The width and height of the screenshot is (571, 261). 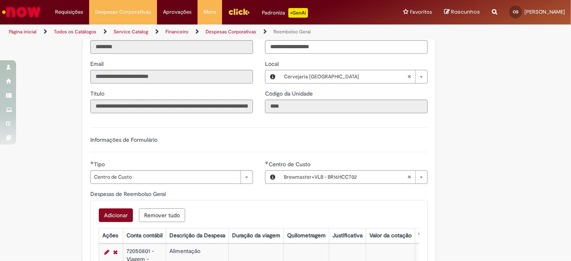 I want to click on a: Página inicial, so click(x=22, y=32).